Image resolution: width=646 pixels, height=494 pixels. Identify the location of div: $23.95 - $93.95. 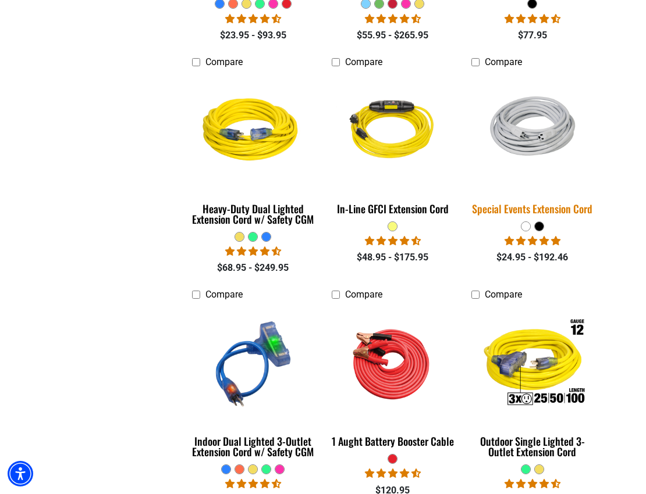
(253, 35).